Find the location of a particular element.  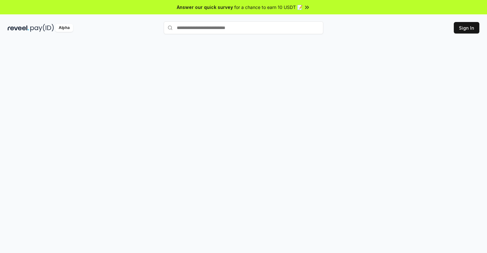

button: Sign In is located at coordinates (466, 28).